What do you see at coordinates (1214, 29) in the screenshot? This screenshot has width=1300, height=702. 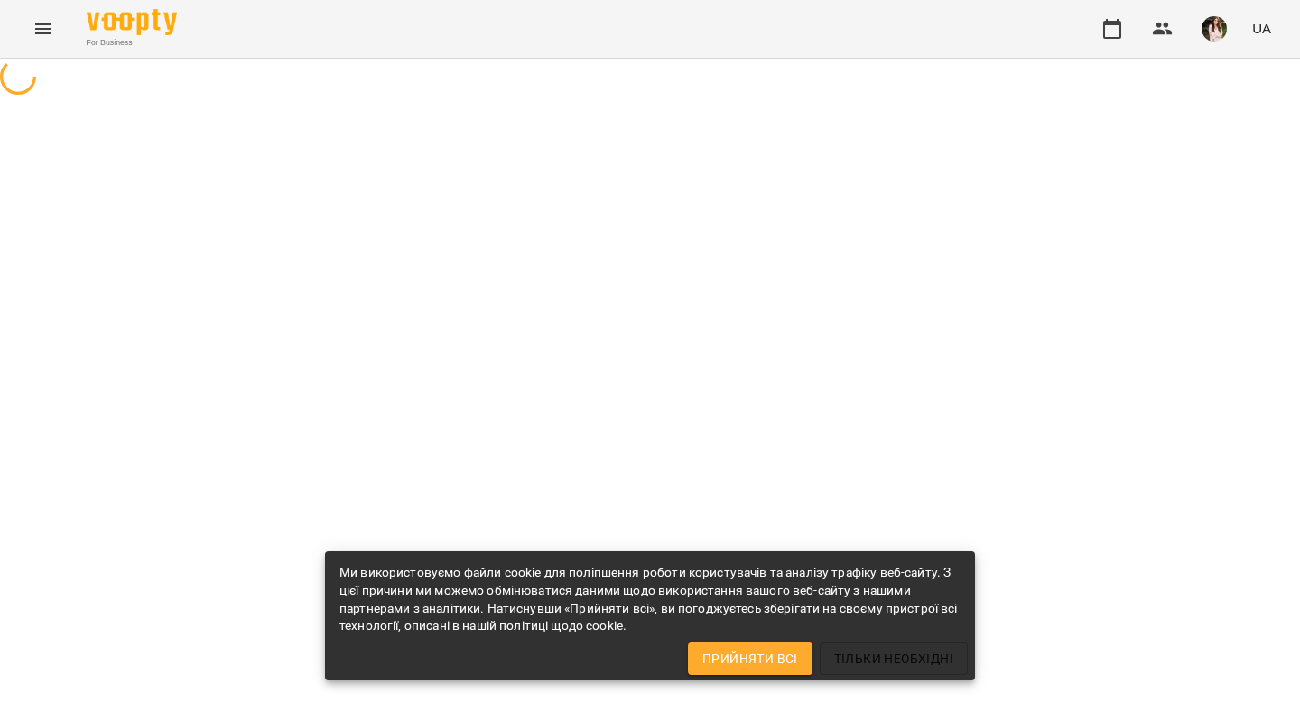 I see `img: 0c816b45d4ae52af7ed0235fc7ac0ba2.jpg` at bounding box center [1214, 29].